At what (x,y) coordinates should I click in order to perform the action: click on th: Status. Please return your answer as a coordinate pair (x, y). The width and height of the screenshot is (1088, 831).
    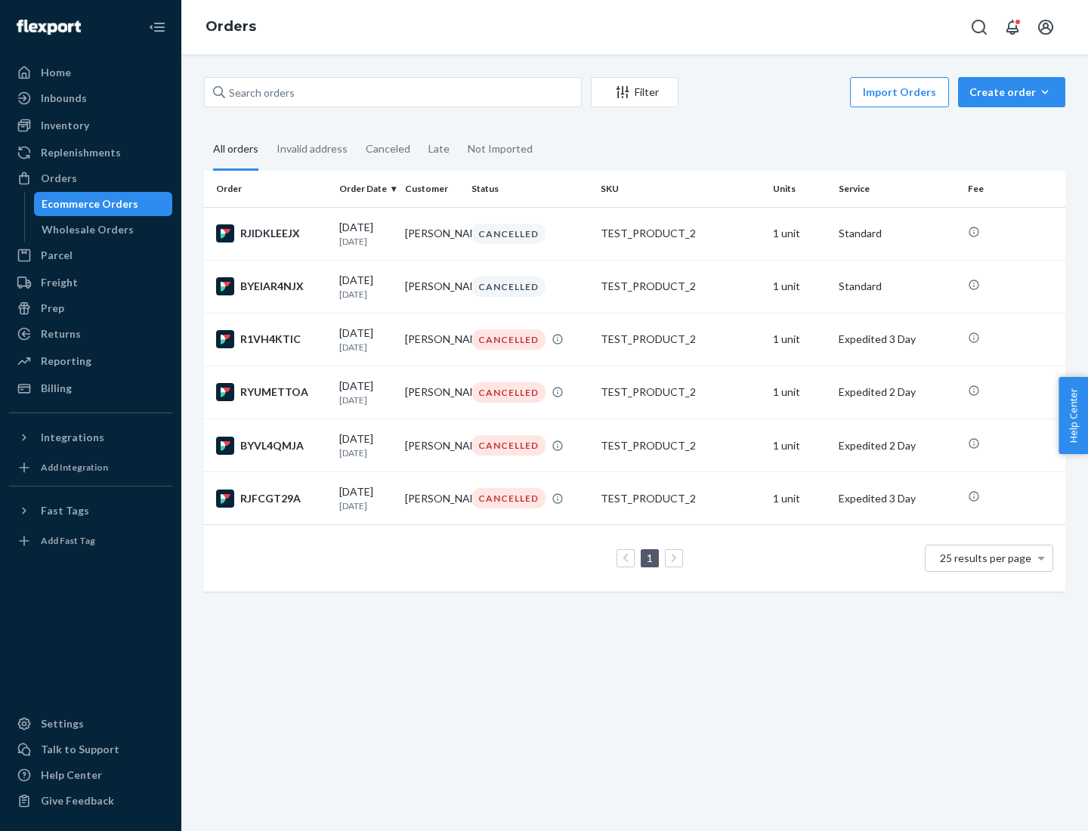
    Looking at the image, I should click on (530, 189).